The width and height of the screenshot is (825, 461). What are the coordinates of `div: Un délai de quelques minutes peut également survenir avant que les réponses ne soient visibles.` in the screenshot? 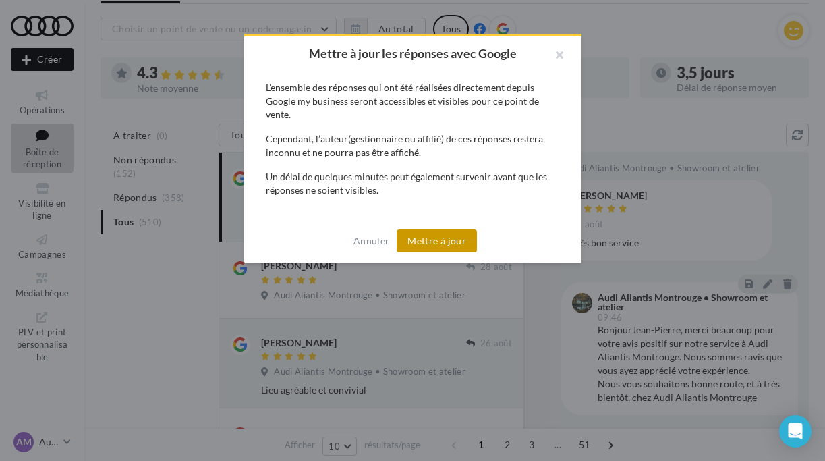 It's located at (413, 184).